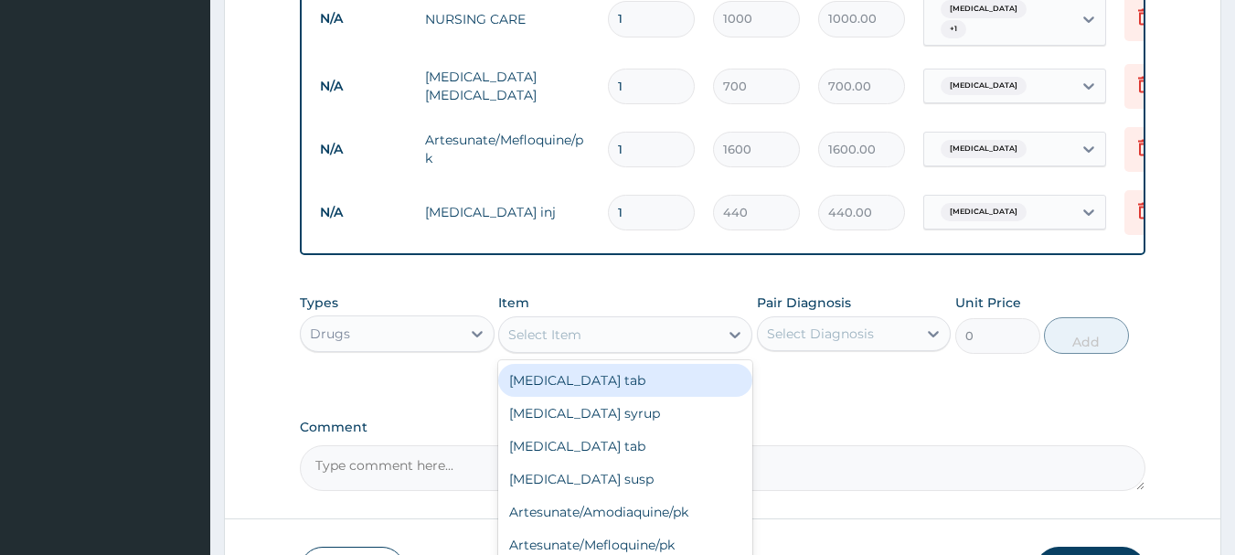 The image size is (1235, 555). I want to click on label: Pair Diagnosis, so click(803, 303).